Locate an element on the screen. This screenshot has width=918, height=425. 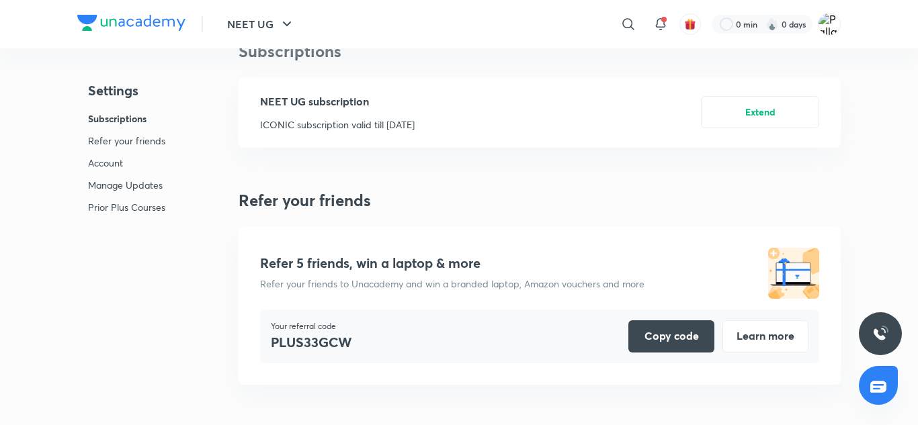
h4: PLUS33GCW is located at coordinates (311, 343).